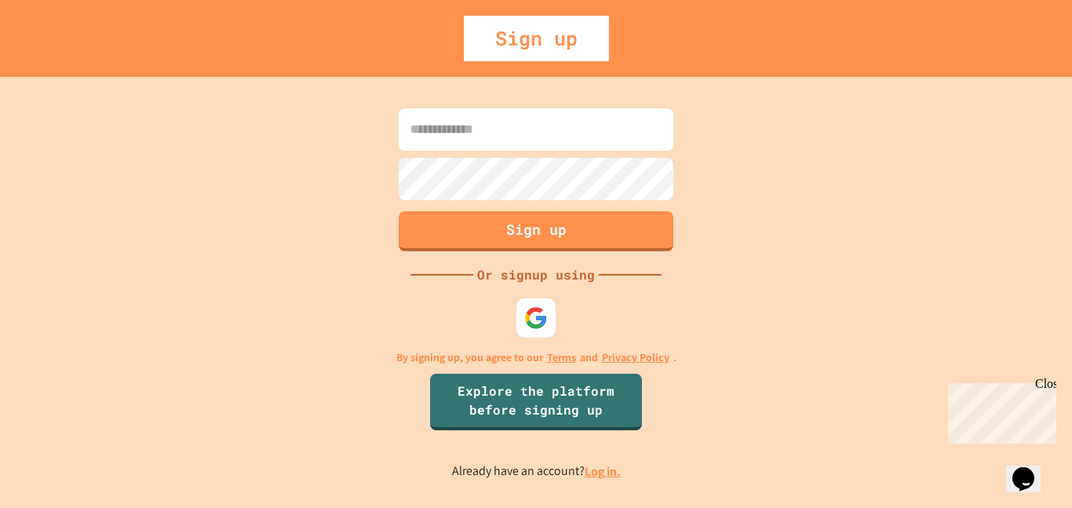  Describe the element at coordinates (536, 38) in the screenshot. I see `div: Sign up` at that location.